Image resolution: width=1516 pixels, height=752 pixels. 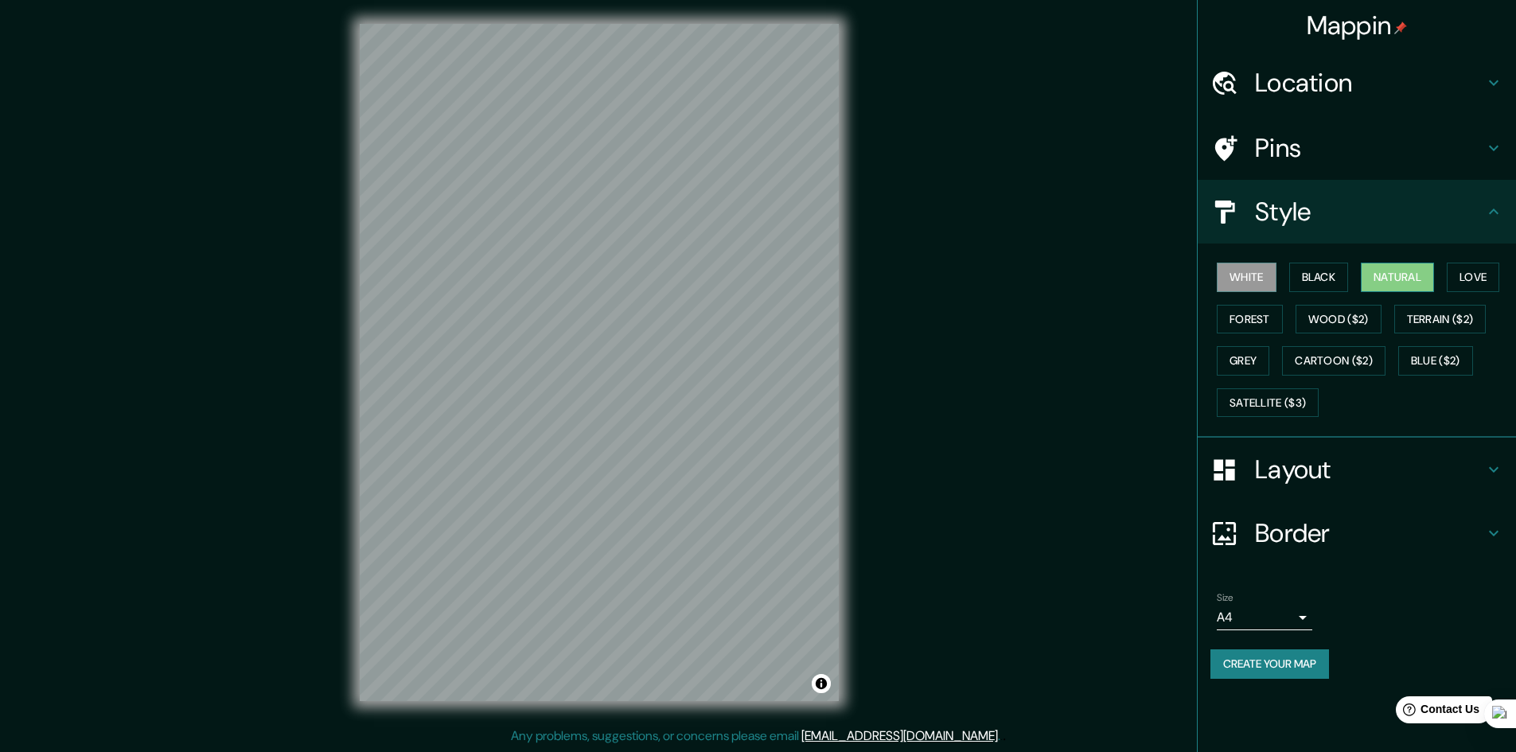 What do you see at coordinates (1357, 533) in the screenshot?
I see `div: Border` at bounding box center [1357, 533].